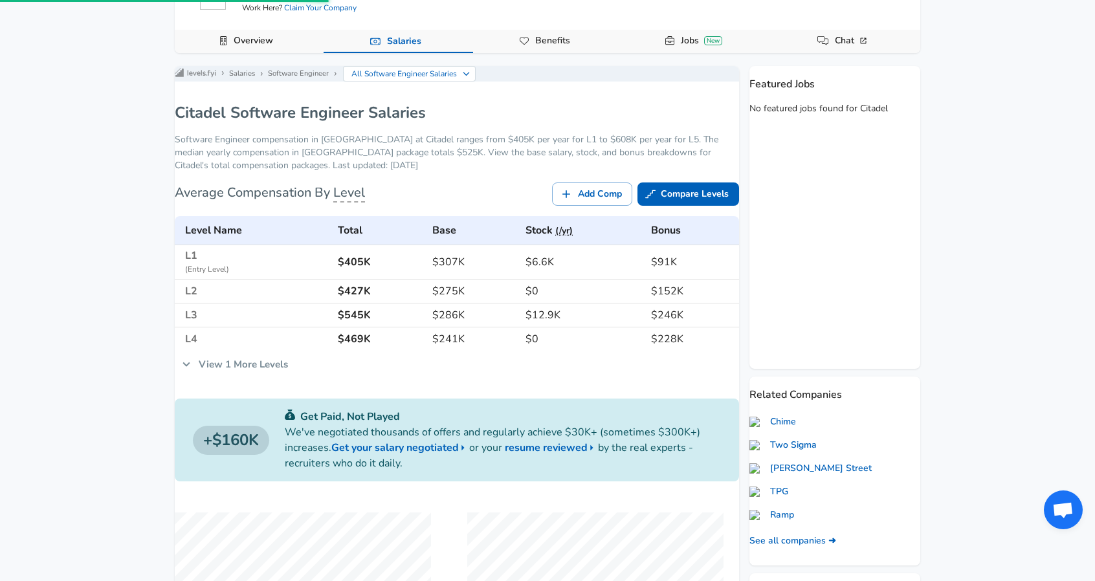 The image size is (1095, 581). I want to click on h6: $405K, so click(380, 262).